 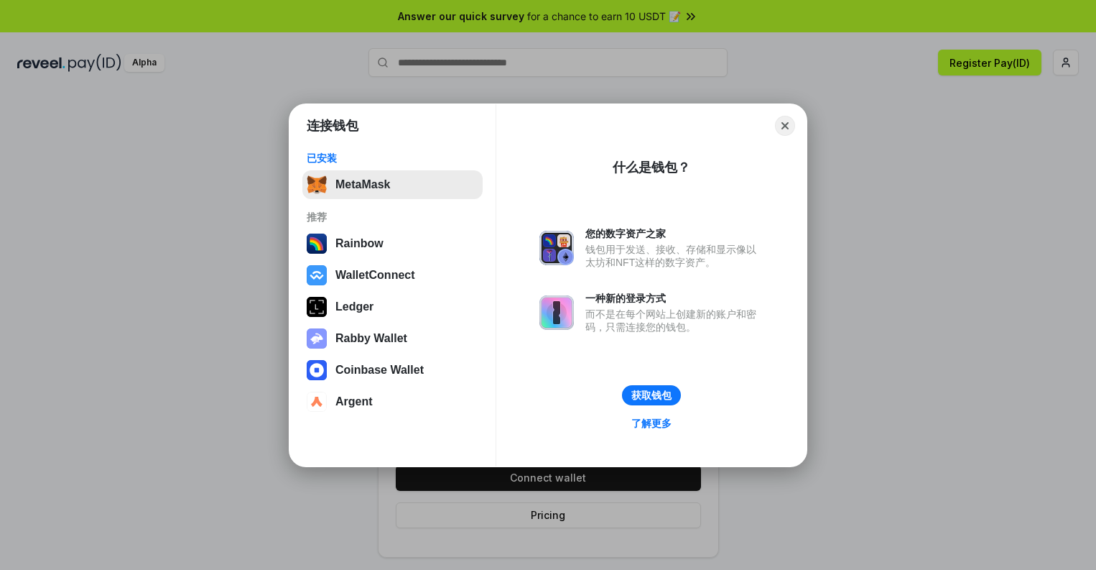 I want to click on div: 已安装, so click(x=392, y=158).